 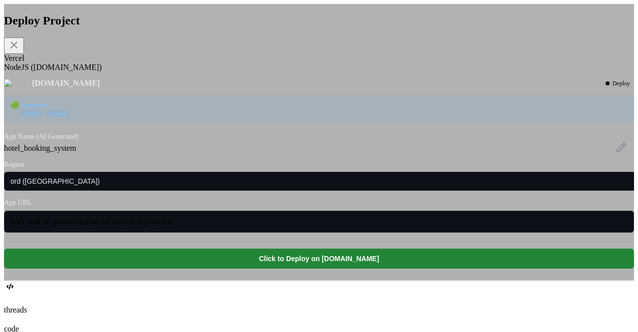 What do you see at coordinates (319, 202) in the screenshot?
I see `label: App URL` at bounding box center [319, 202].